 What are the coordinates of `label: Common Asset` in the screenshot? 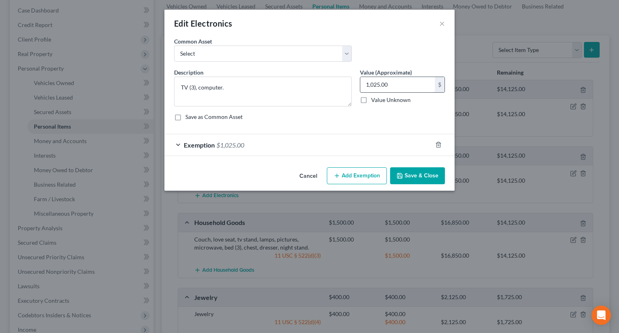 It's located at (193, 41).